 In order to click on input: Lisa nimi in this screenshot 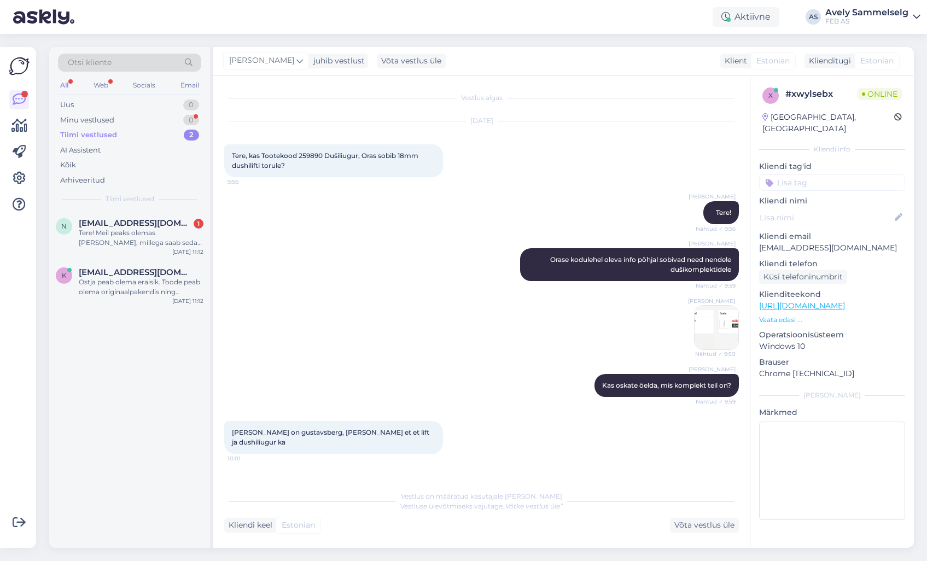, I will do `click(826, 218)`.